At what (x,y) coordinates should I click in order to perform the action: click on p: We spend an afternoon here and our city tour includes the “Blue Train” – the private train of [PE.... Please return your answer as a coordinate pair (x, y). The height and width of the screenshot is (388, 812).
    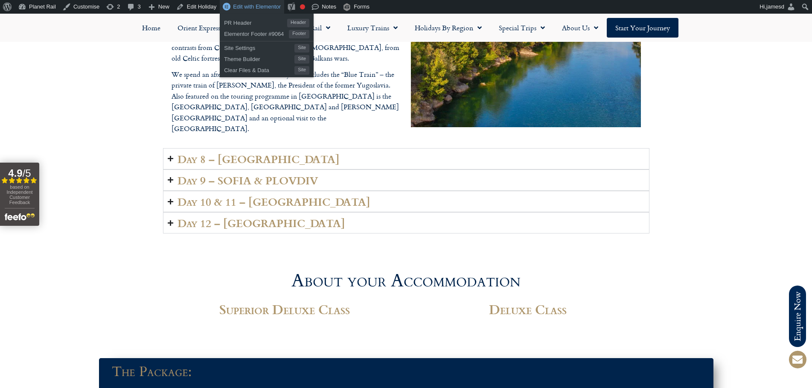
    Looking at the image, I should click on (287, 102).